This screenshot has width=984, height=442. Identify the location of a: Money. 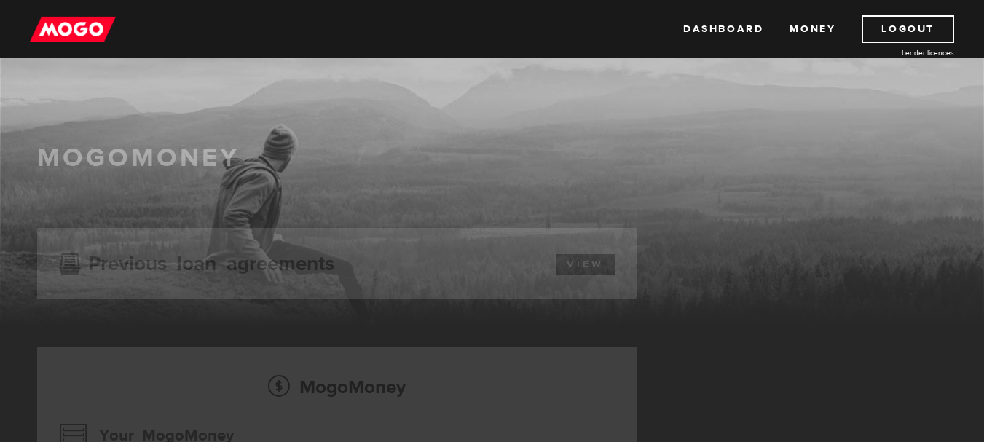
(812, 29).